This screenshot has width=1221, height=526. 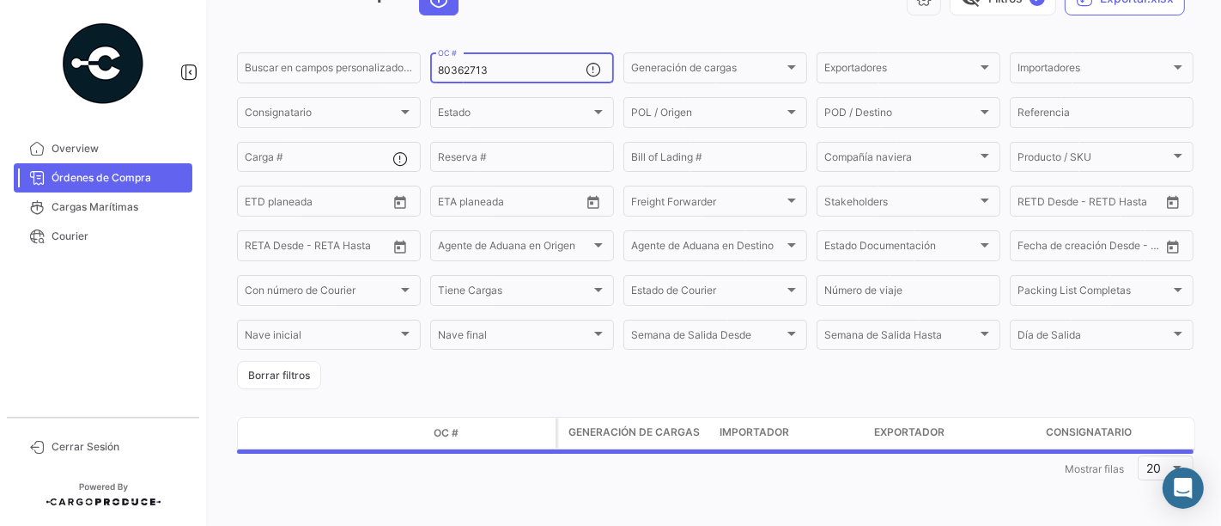 I want to click on button: Borrar filtros, so click(x=279, y=374).